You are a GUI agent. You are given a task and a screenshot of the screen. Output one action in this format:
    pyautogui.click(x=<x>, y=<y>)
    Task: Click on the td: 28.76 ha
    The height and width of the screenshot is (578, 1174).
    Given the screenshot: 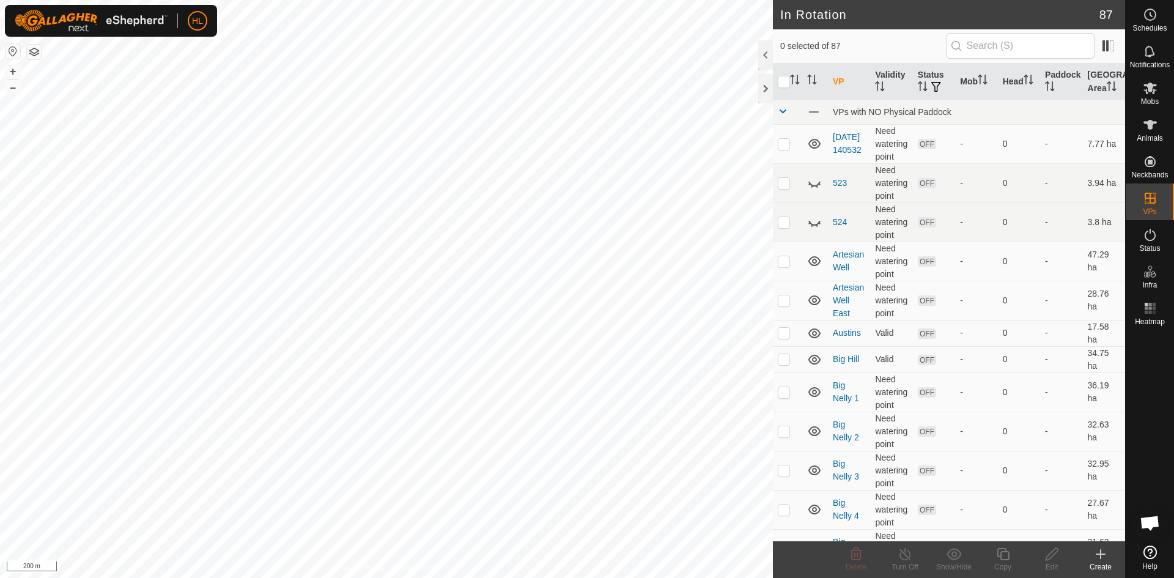 What is the action you would take?
    pyautogui.click(x=1104, y=300)
    